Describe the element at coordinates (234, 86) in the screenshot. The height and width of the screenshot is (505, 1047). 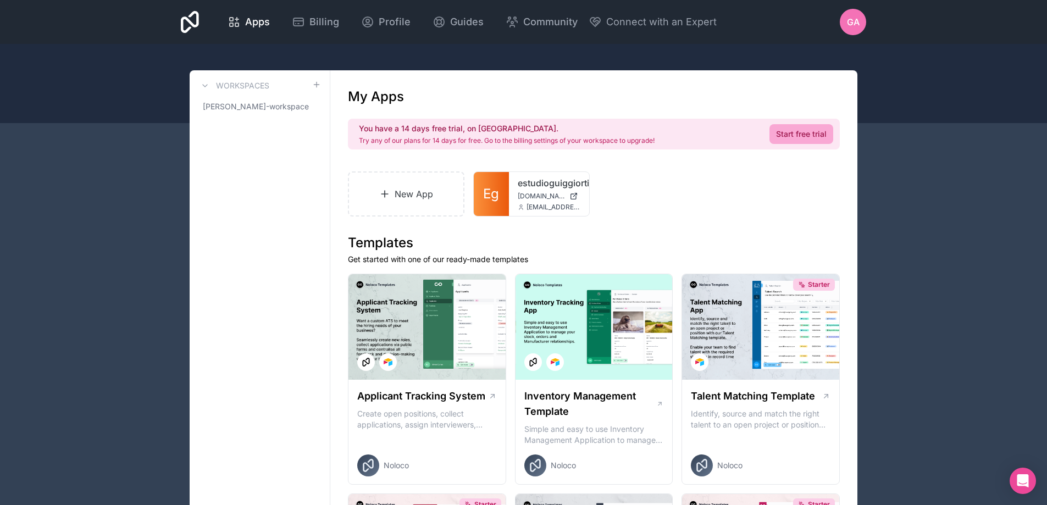
I see `a: Workspaces` at that location.